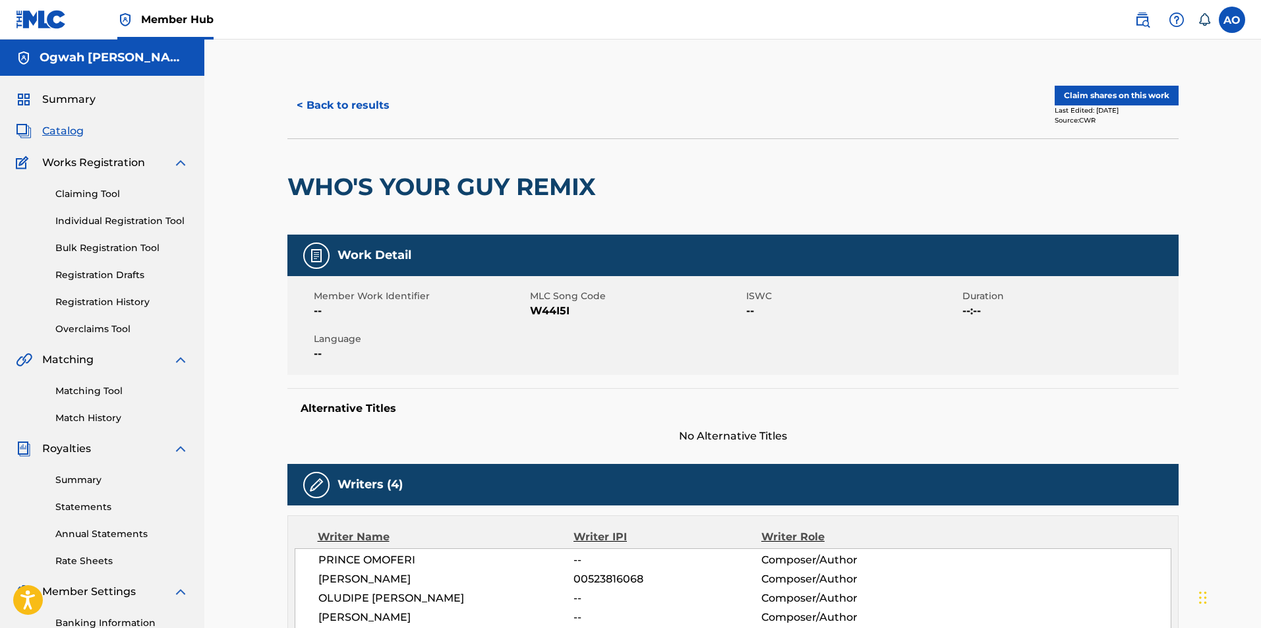 The image size is (1261, 628). What do you see at coordinates (846, 537) in the screenshot?
I see `div: Writer Role` at bounding box center [846, 537].